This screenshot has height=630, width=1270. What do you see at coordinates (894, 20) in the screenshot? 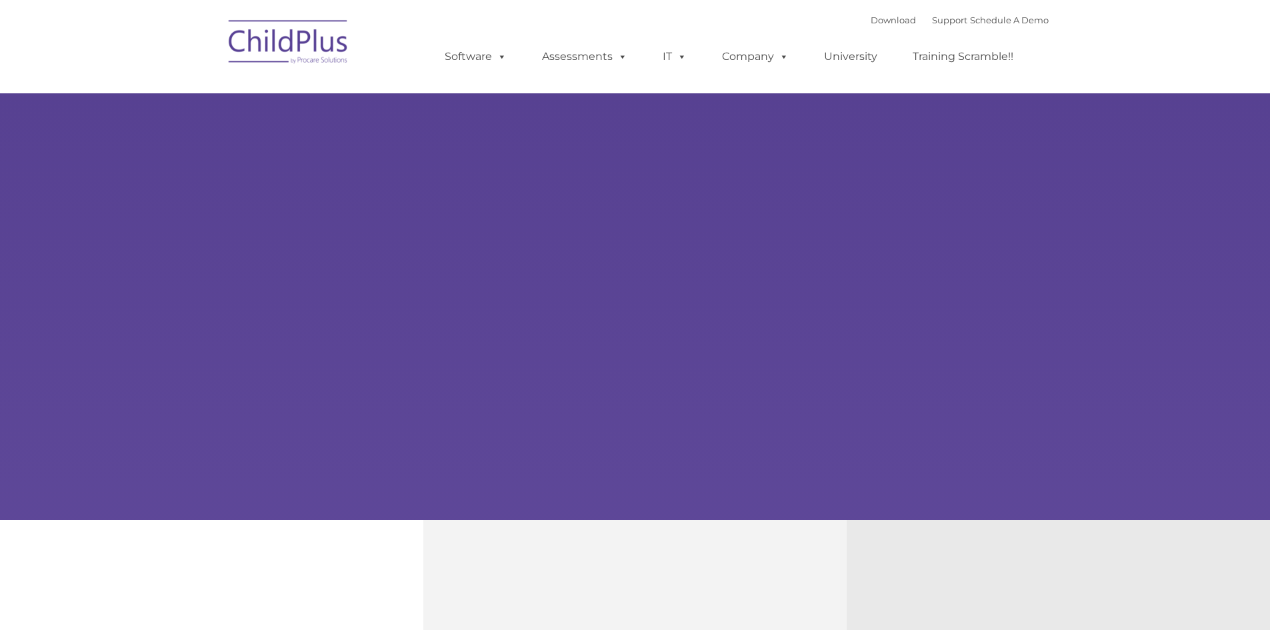
I see `a: Download` at bounding box center [894, 20].